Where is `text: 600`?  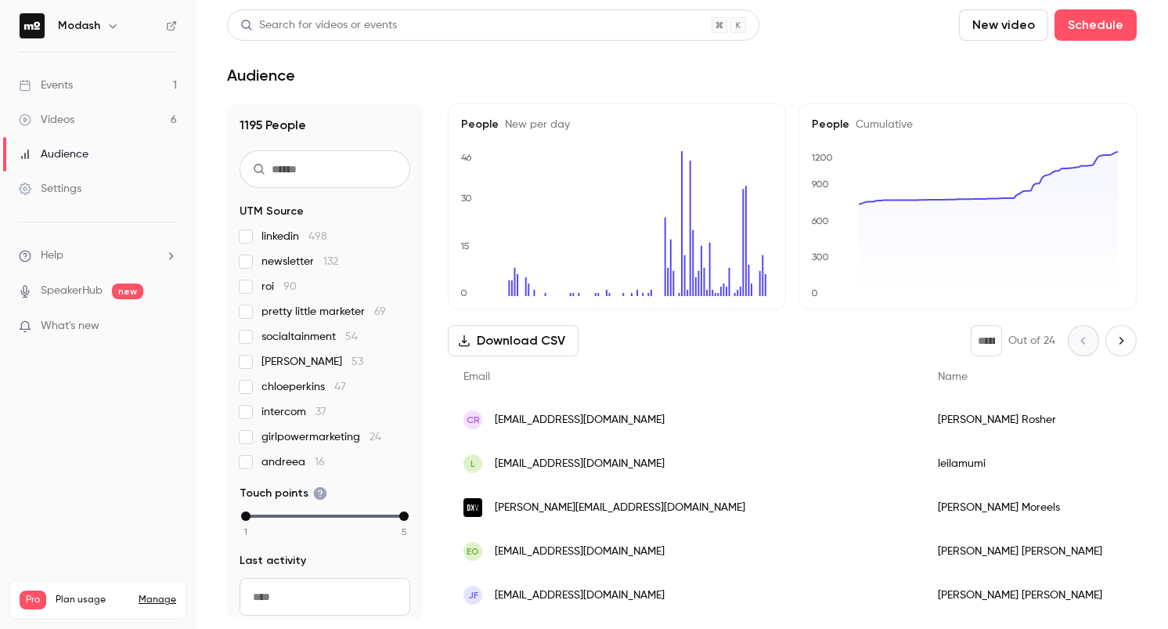
text: 600 is located at coordinates (820, 221).